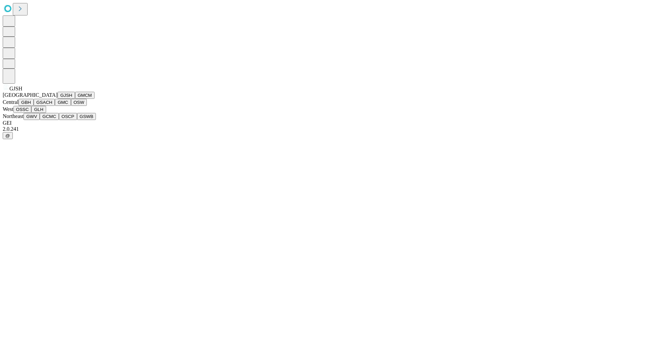 This screenshot has width=646, height=363. Describe the element at coordinates (63, 102) in the screenshot. I see `button: GMC` at that location.